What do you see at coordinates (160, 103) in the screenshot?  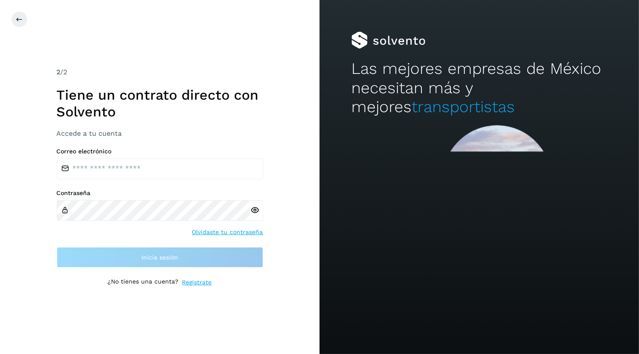 I see `h1: Tiene un contrato directo con Solvento` at bounding box center [160, 103].